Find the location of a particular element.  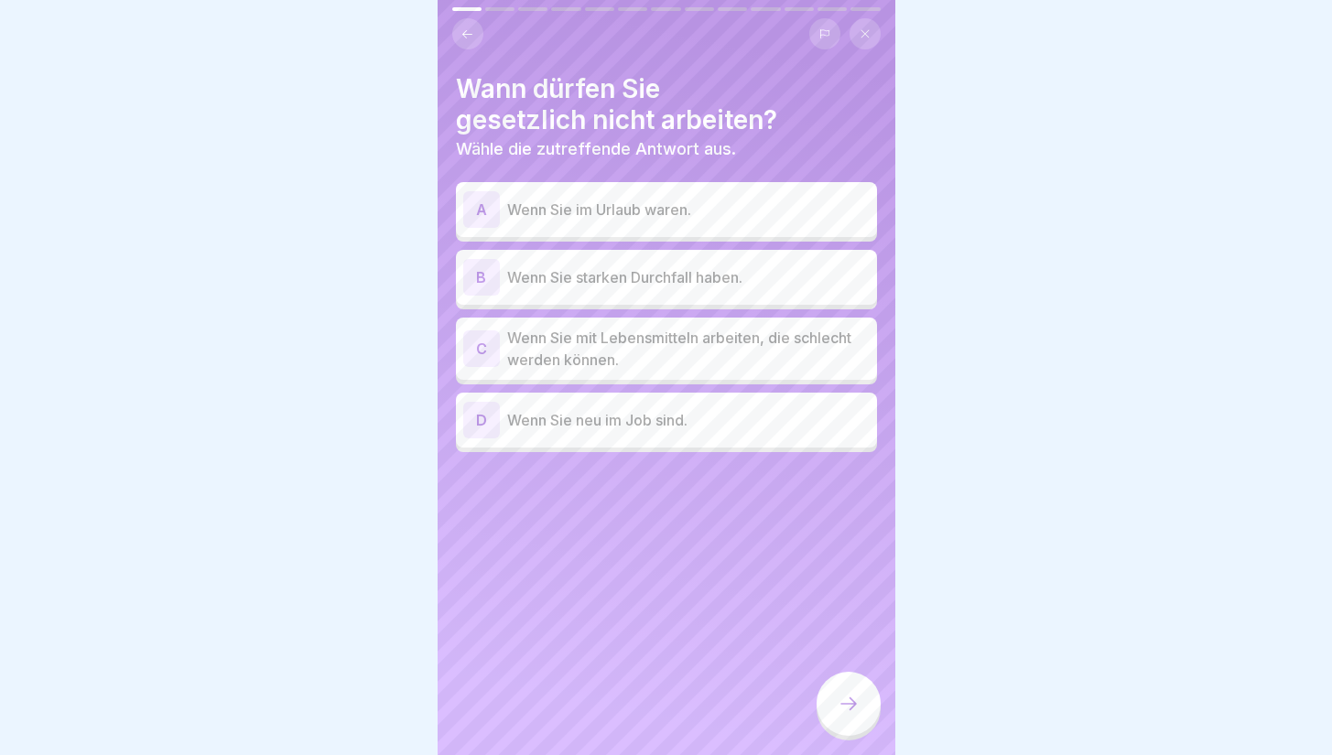

div: B is located at coordinates (482, 277).